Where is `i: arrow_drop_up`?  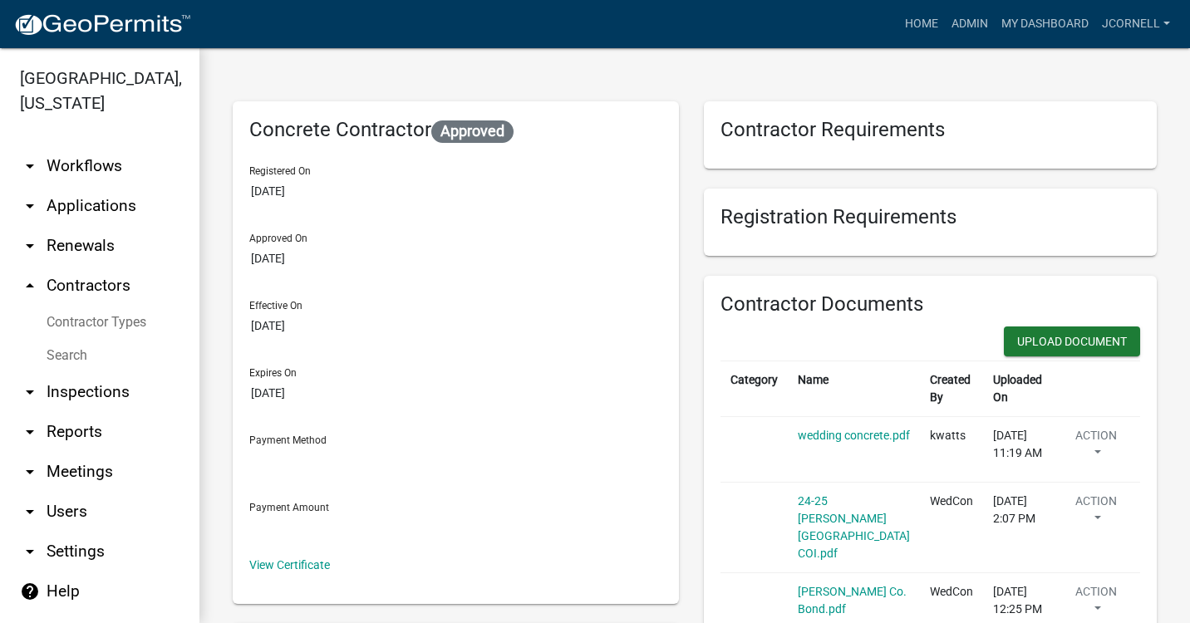 i: arrow_drop_up is located at coordinates (30, 286).